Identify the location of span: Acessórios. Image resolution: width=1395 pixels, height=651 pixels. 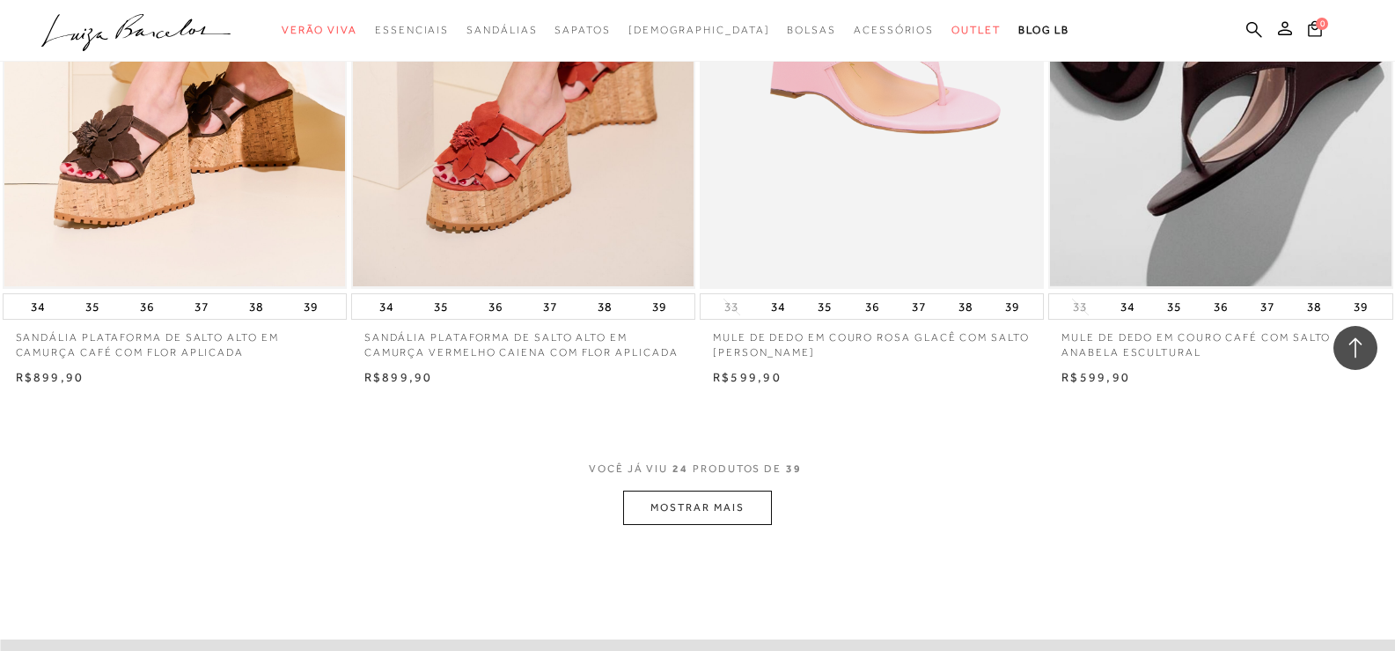
(894, 30).